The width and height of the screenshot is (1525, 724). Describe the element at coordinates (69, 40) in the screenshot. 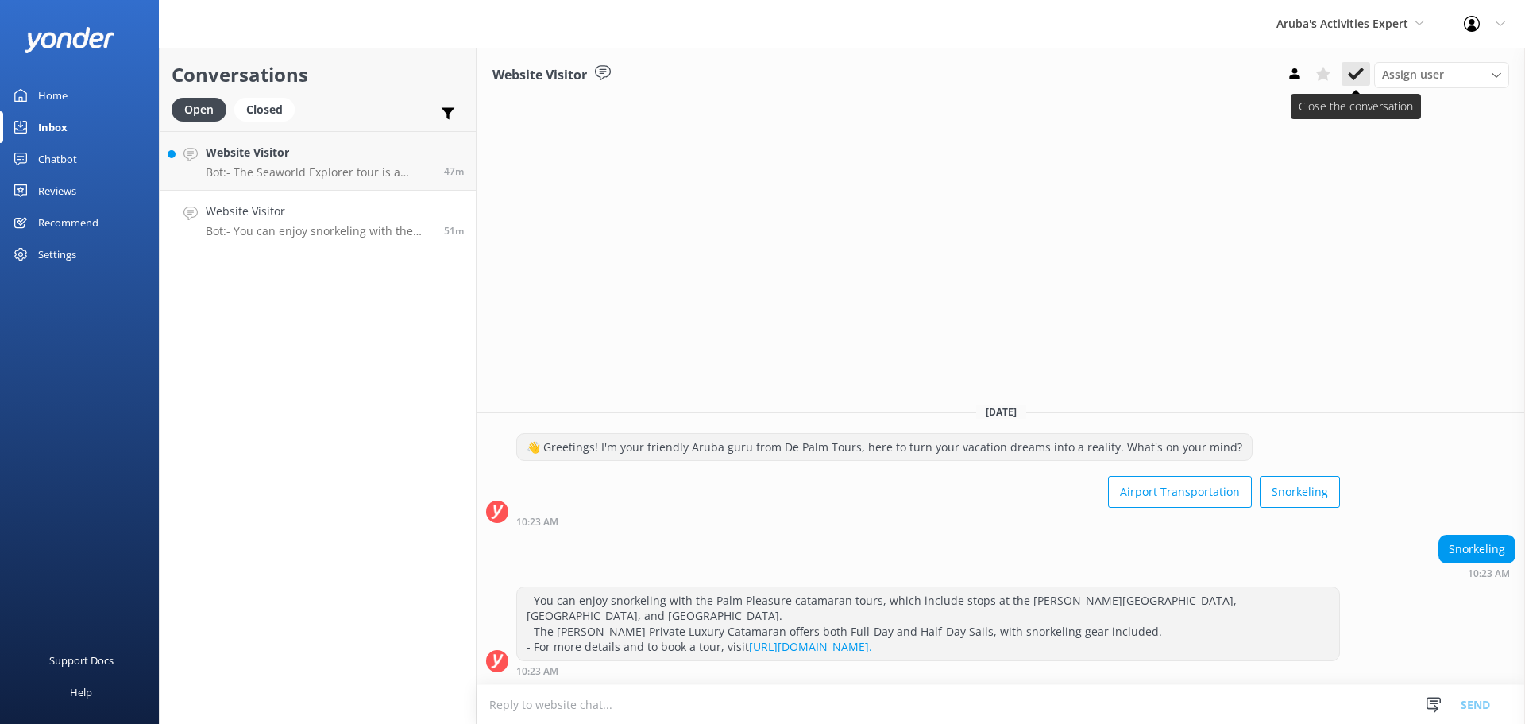

I see `img: yonder-white-logo.png` at that location.